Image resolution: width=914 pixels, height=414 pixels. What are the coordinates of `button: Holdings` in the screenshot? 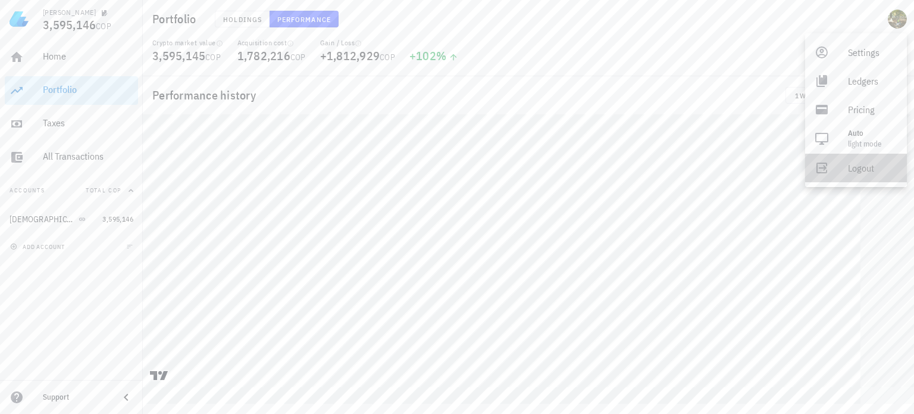 It's located at (242, 19).